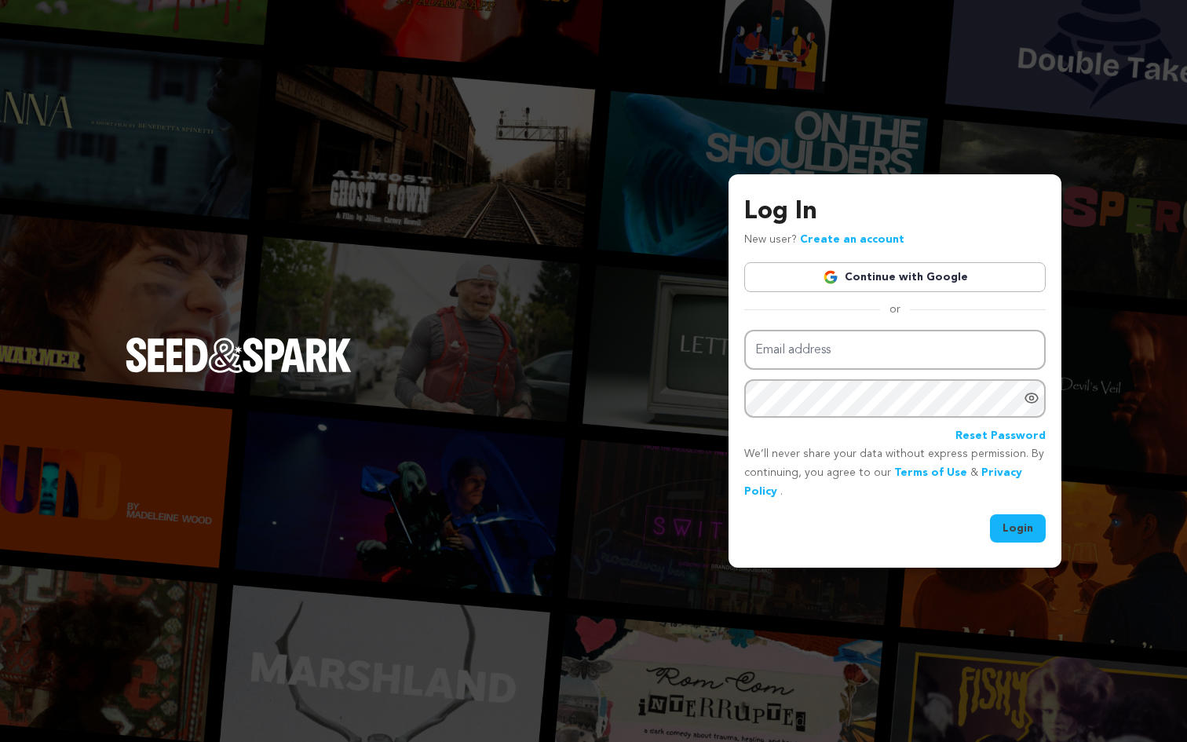  Describe the element at coordinates (1031, 398) in the screenshot. I see `a: Show password as plain text. Warning: this will display your password on the screen.` at that location.